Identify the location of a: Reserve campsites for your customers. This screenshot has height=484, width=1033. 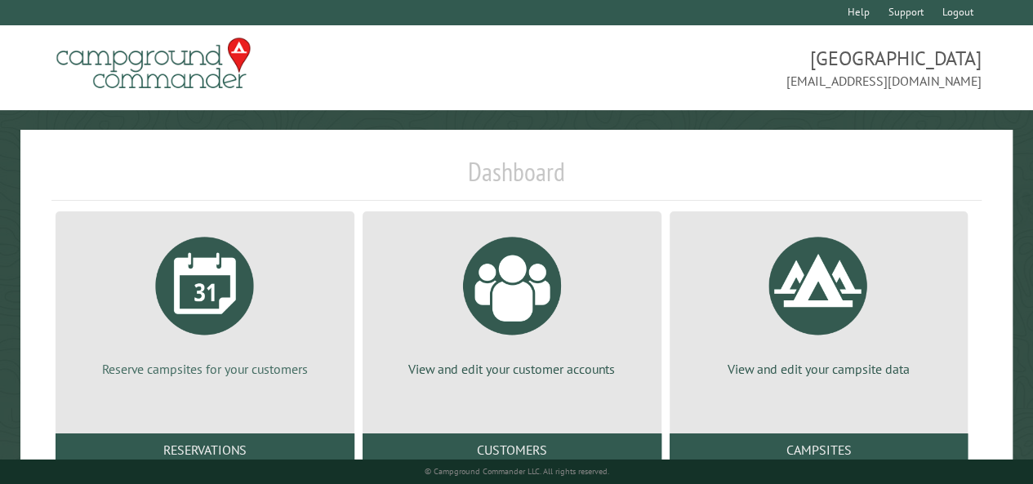
(205, 301).